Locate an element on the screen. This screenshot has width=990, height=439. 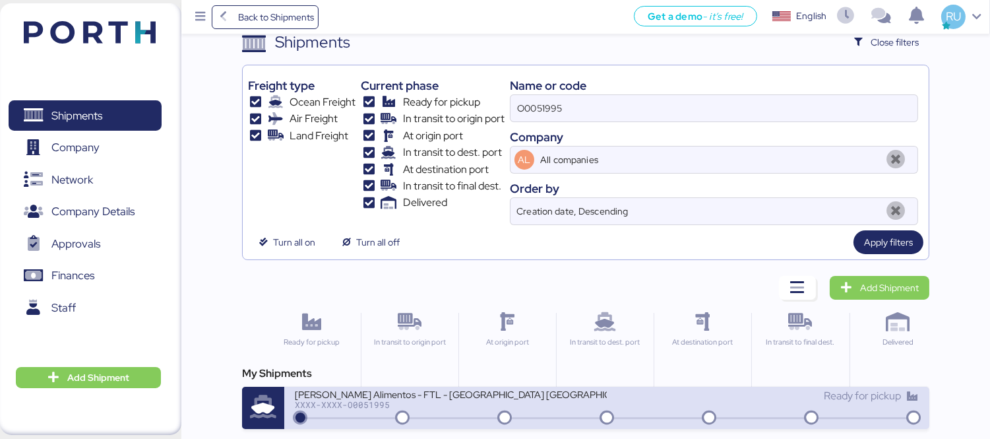
div: At origin port is located at coordinates (507, 342).